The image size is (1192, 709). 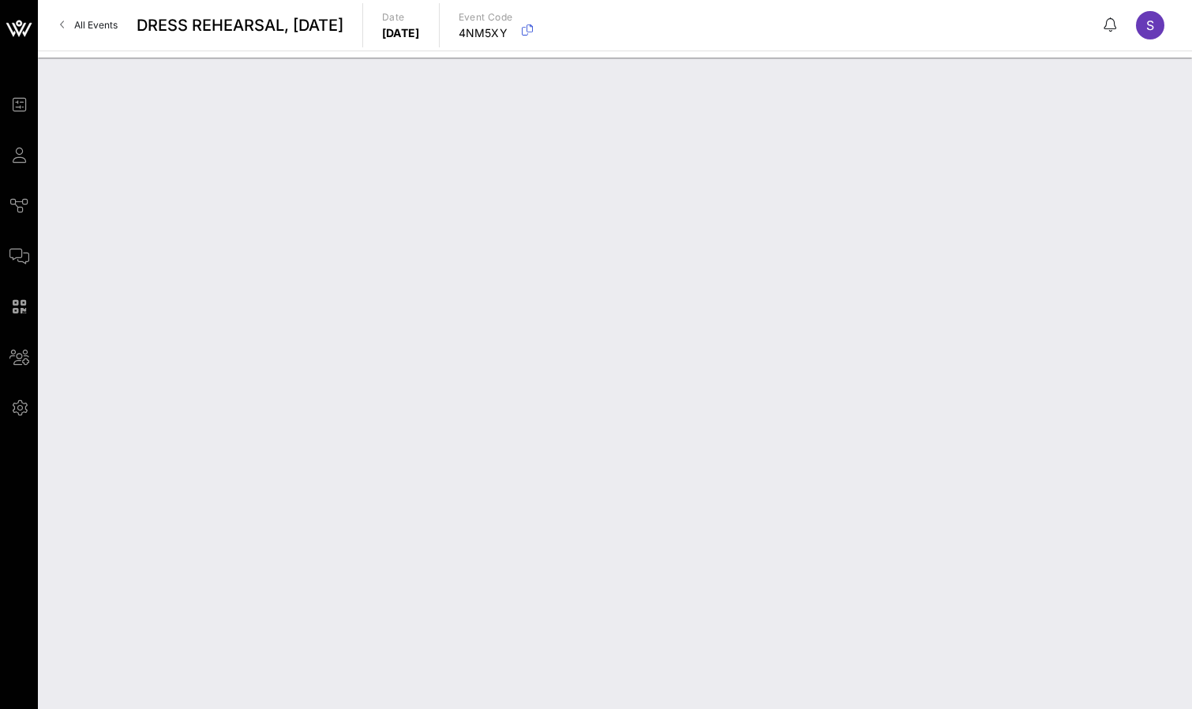 What do you see at coordinates (401, 17) in the screenshot?
I see `p: Date` at bounding box center [401, 17].